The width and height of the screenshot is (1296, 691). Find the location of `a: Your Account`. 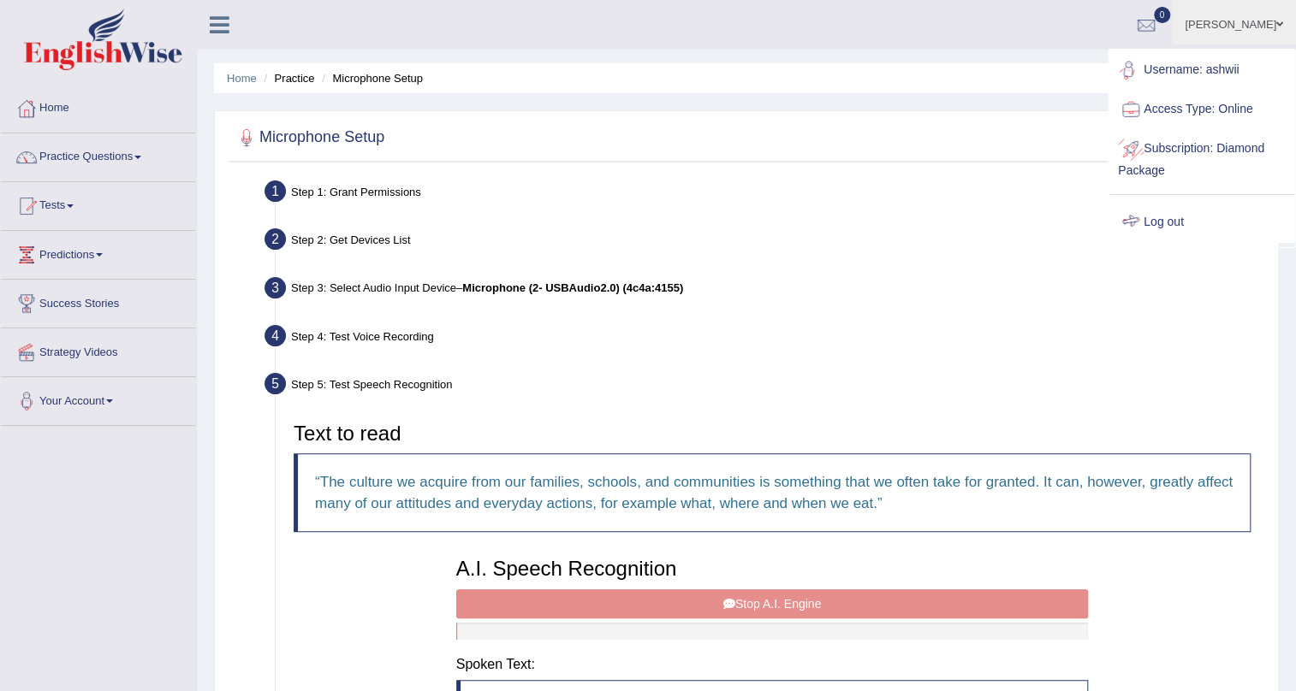

a: Your Account is located at coordinates (98, 399).